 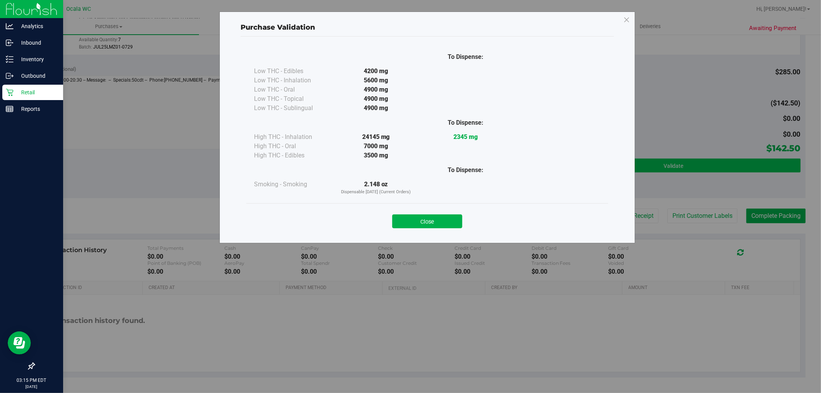 What do you see at coordinates (375, 137) in the screenshot?
I see `div: 24145 mg` at bounding box center [375, 137].